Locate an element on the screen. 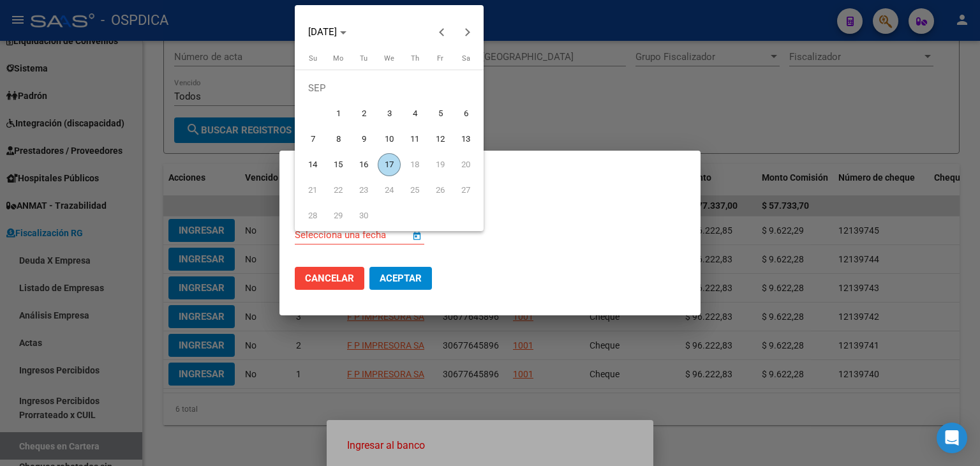 Image resolution: width=980 pixels, height=466 pixels. button: Previous month is located at coordinates (442, 32).